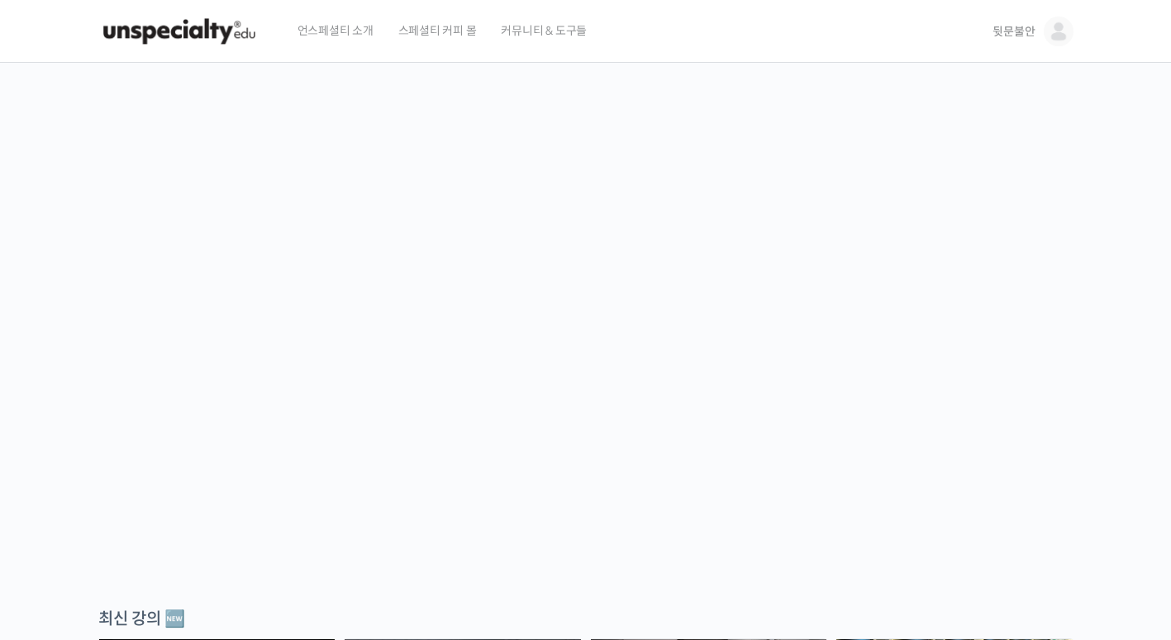 The height and width of the screenshot is (640, 1171). What do you see at coordinates (1013, 31) in the screenshot?
I see `span: 뒷문불안` at bounding box center [1013, 31].